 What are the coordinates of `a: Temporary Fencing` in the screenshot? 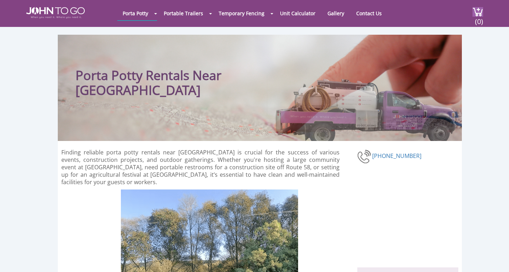 It's located at (241, 13).